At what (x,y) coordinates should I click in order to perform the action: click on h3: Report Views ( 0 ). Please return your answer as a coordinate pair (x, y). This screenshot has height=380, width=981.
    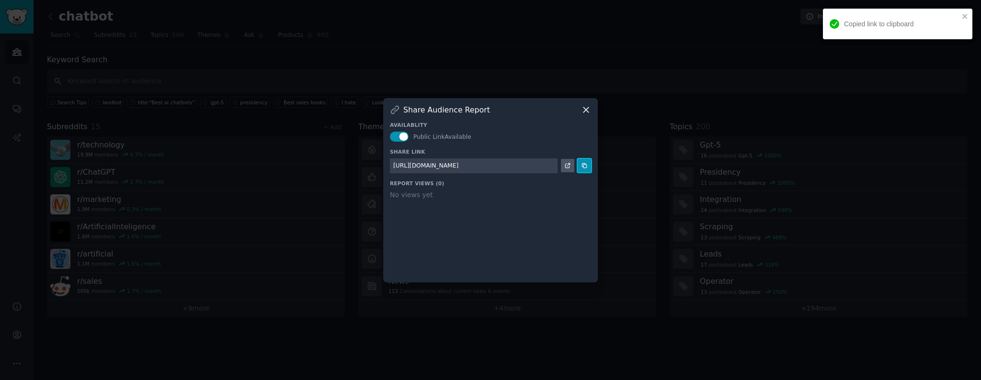
    Looking at the image, I should click on (491, 183).